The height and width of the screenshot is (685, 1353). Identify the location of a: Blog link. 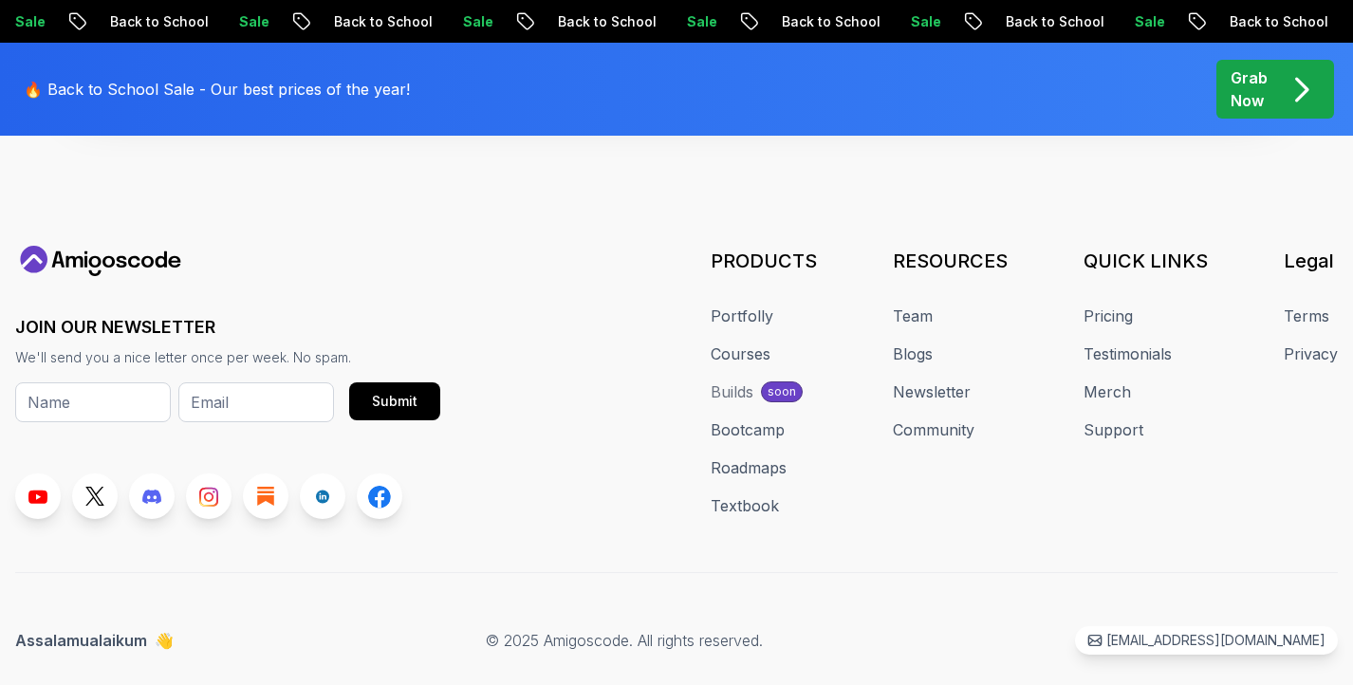
(266, 496).